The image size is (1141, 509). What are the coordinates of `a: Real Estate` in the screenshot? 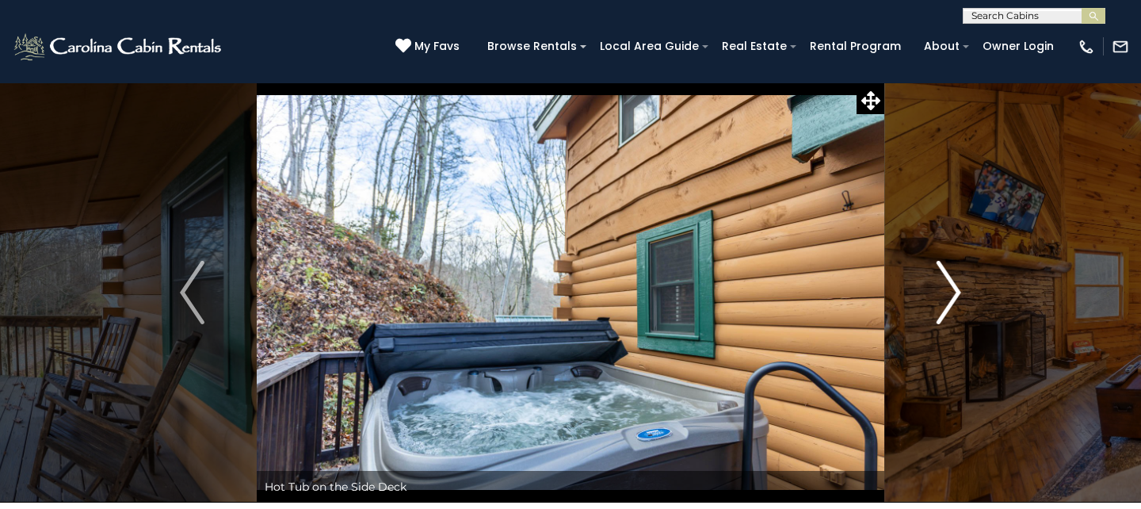 It's located at (754, 46).